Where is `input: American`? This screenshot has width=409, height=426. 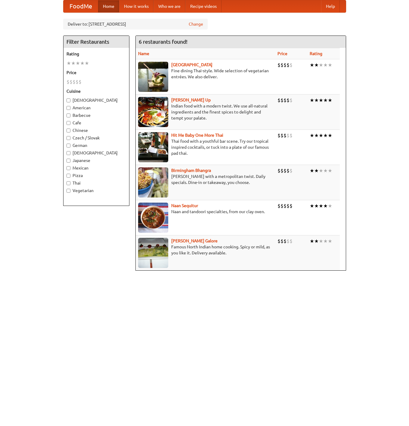 input: American is located at coordinates (68, 108).